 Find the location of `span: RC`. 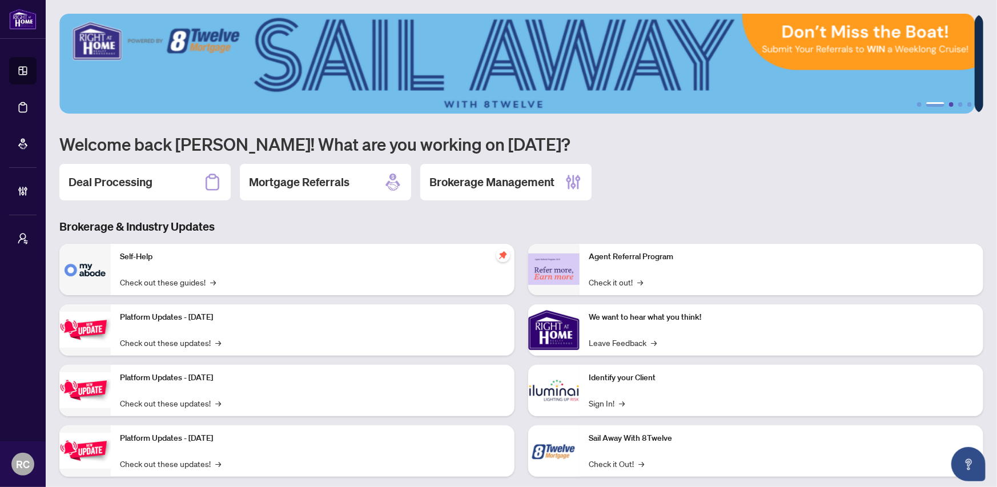

span: RC is located at coordinates (23, 464).